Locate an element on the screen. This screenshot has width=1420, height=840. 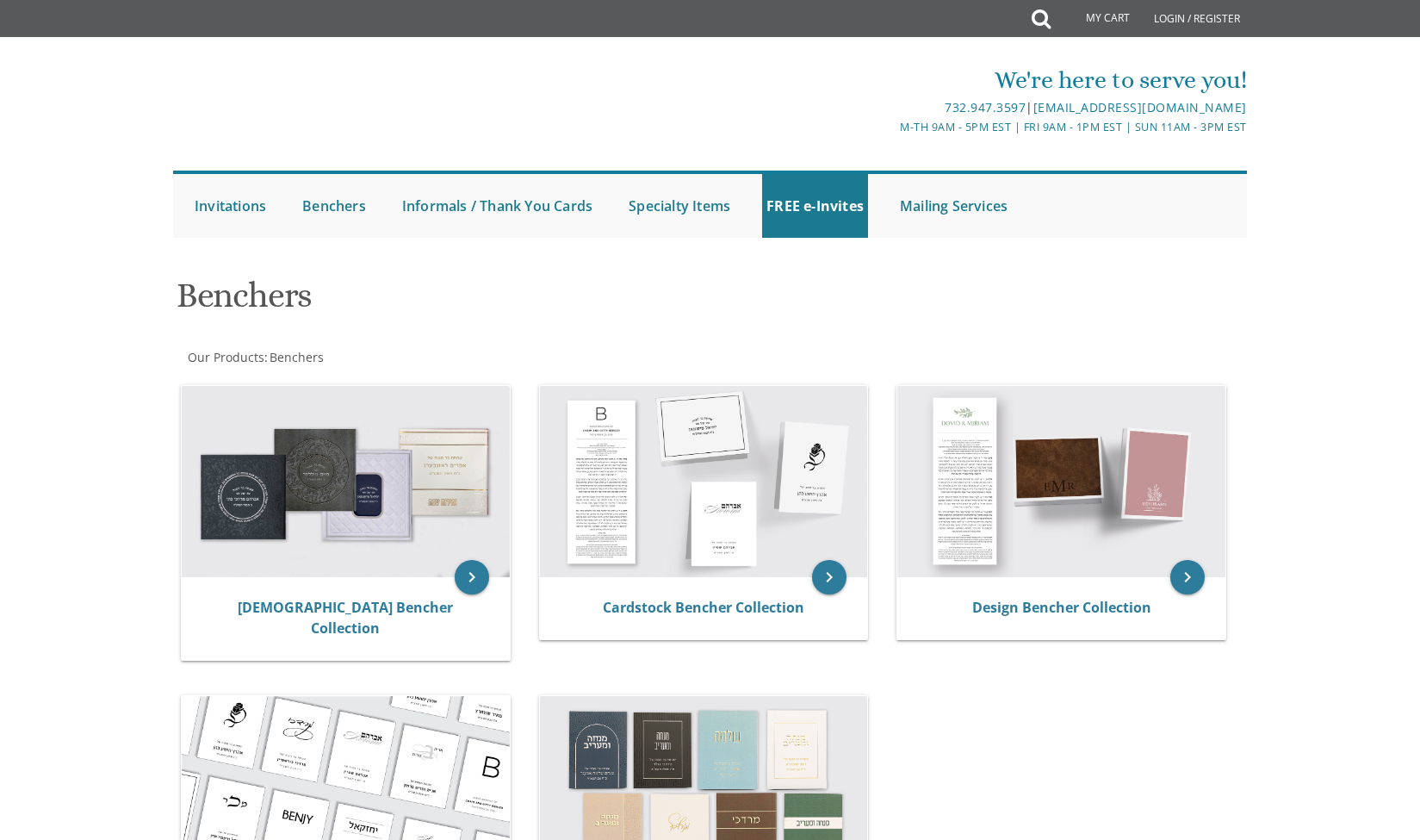
a: My Cart is located at coordinates (1095, 19).